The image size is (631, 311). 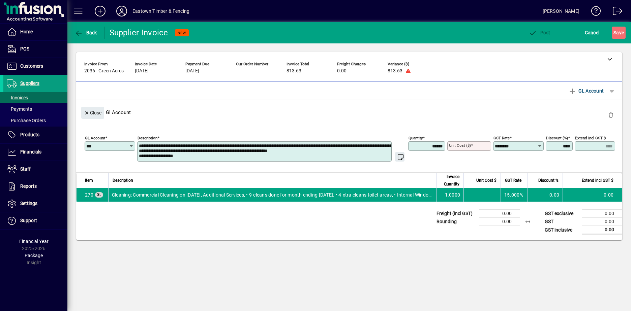 What do you see at coordinates (618, 33) in the screenshot?
I see `button: Save` at bounding box center [618, 33].